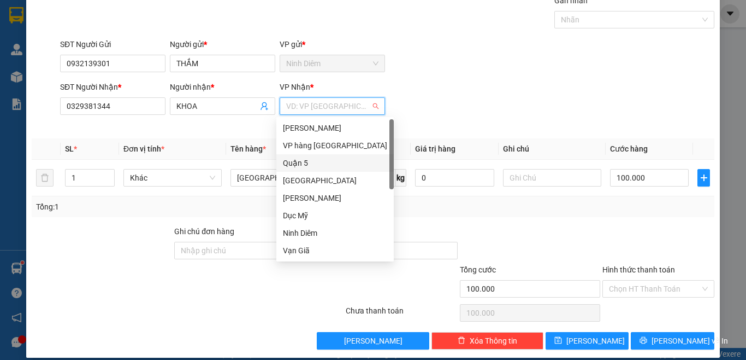 The image size is (746, 360). Describe the element at coordinates (704, 178) in the screenshot. I see `button: plus` at that location.